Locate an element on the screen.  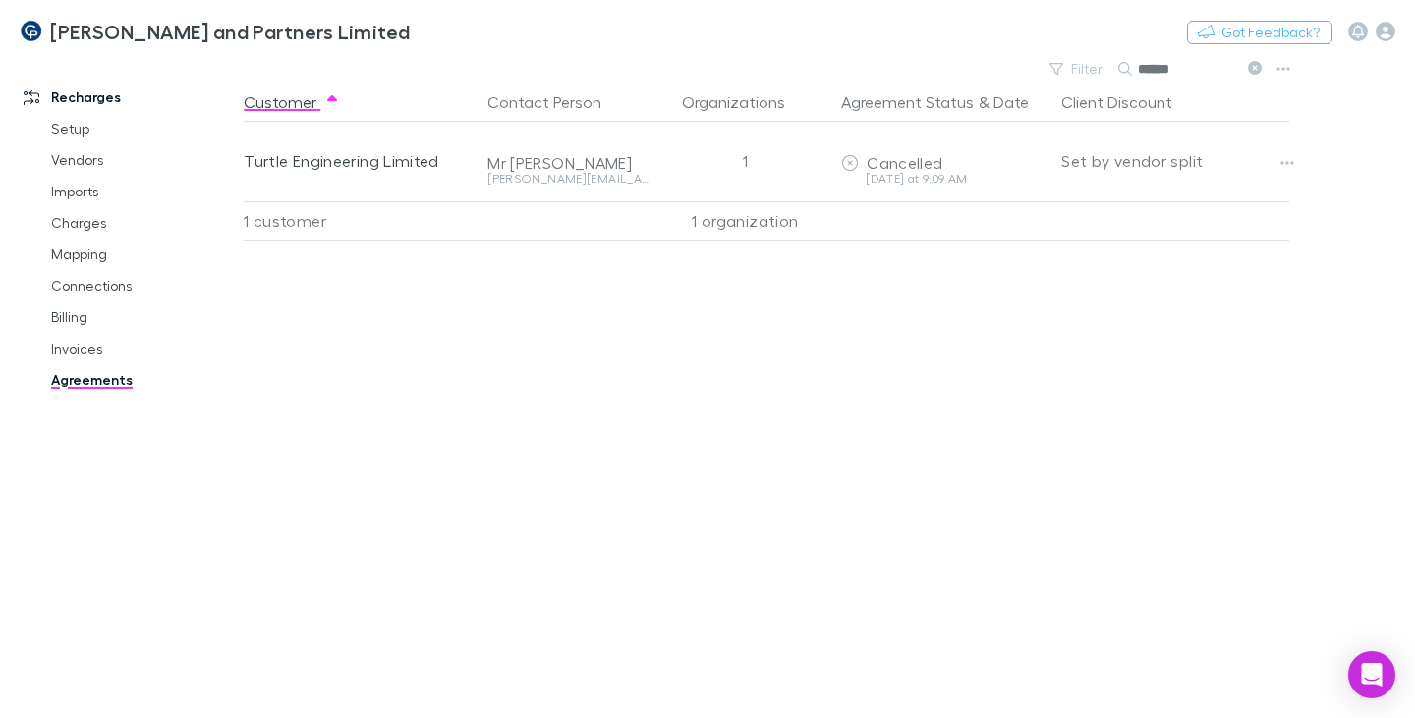
span: Cancelled is located at coordinates (904, 162).